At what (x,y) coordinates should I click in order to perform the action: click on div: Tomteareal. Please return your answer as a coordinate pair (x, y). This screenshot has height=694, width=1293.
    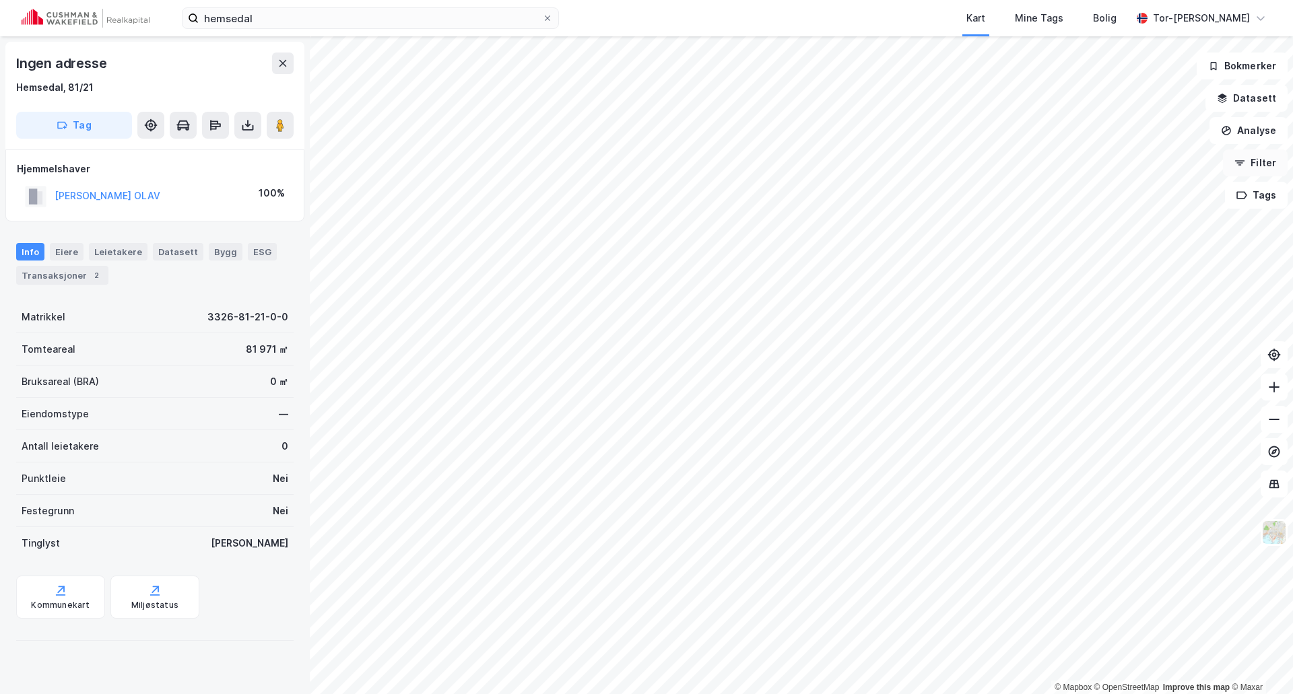
    Looking at the image, I should click on (48, 350).